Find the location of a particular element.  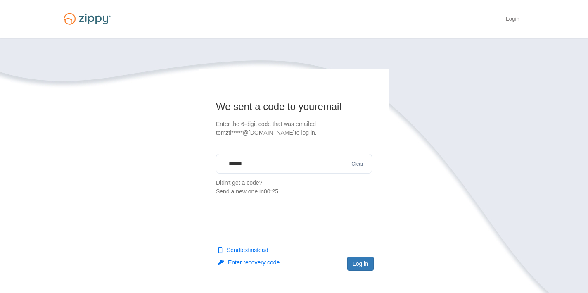

button: Sendtextinstead is located at coordinates (243, 250).